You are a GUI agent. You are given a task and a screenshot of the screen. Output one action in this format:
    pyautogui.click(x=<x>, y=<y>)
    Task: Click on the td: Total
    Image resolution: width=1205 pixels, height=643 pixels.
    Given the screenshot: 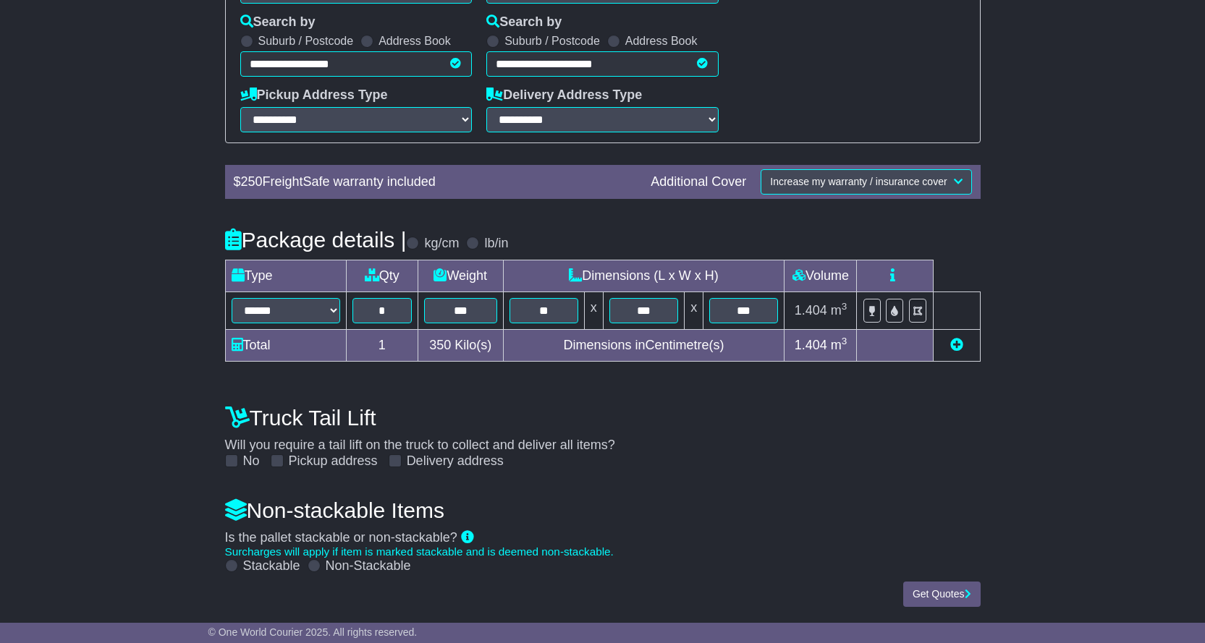 What is the action you would take?
    pyautogui.click(x=285, y=345)
    